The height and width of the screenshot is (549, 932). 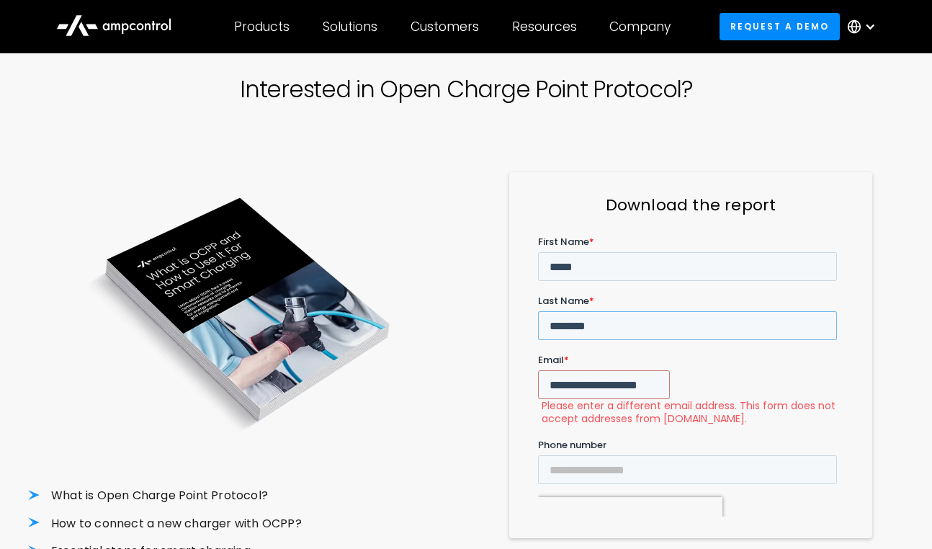 What do you see at coordinates (241, 523) in the screenshot?
I see `li: How to connect a new charger with OCPP?` at bounding box center [241, 523].